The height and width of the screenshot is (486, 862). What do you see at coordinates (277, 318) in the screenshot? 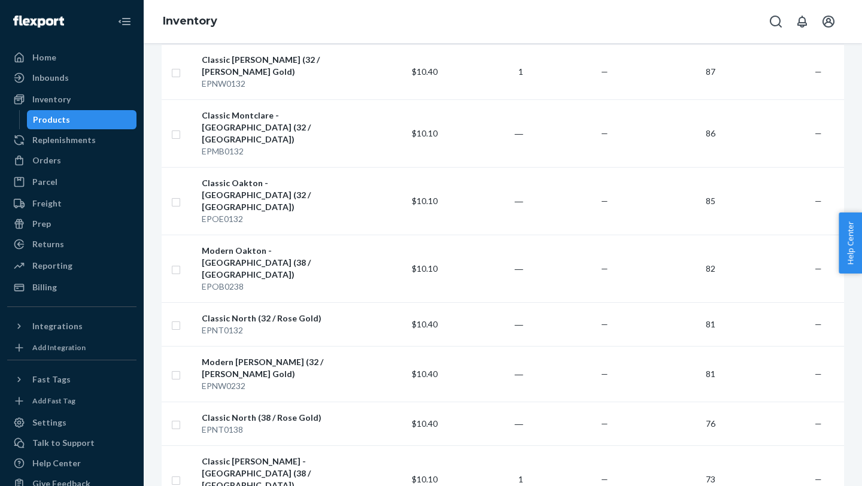
I see `div: Classic North (32 / Rose Gold)` at bounding box center [277, 318].